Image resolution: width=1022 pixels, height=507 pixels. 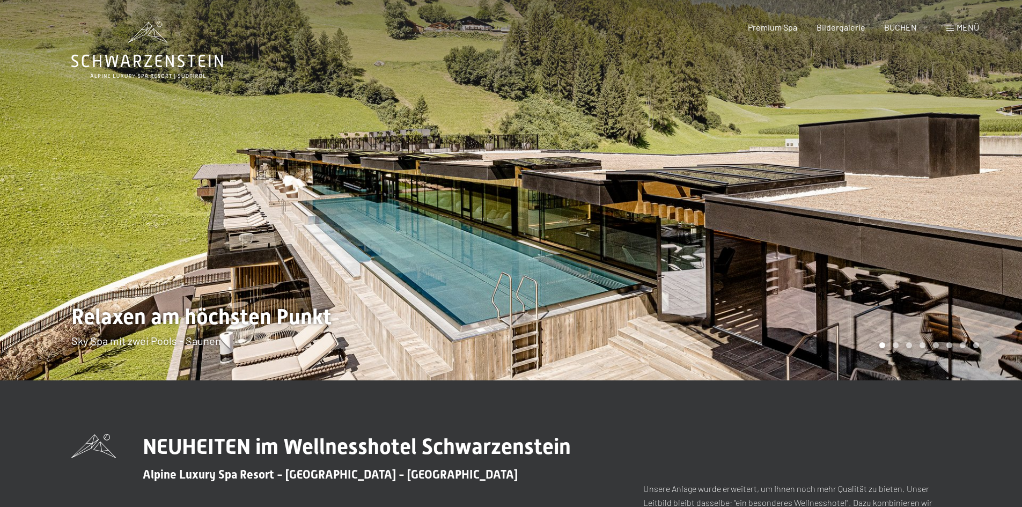 What do you see at coordinates (357, 446) in the screenshot?
I see `span: NEUHEITEN im Wellnesshotel Schwarzenstein` at bounding box center [357, 446].